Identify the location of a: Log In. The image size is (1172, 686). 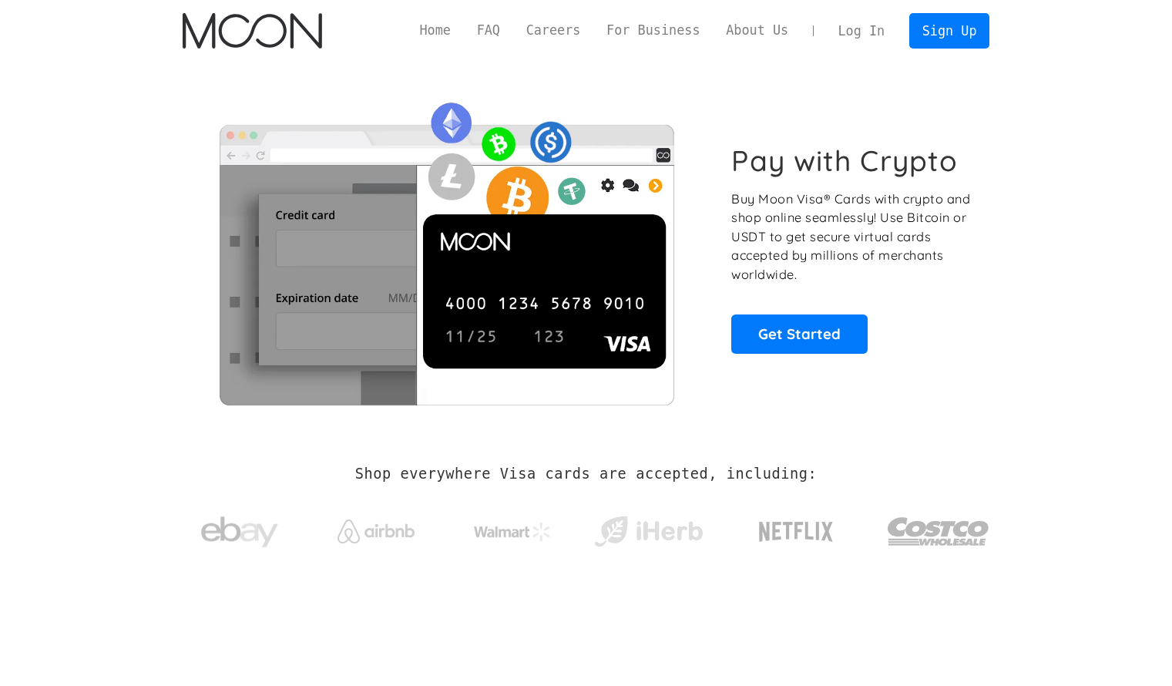
(862, 31).